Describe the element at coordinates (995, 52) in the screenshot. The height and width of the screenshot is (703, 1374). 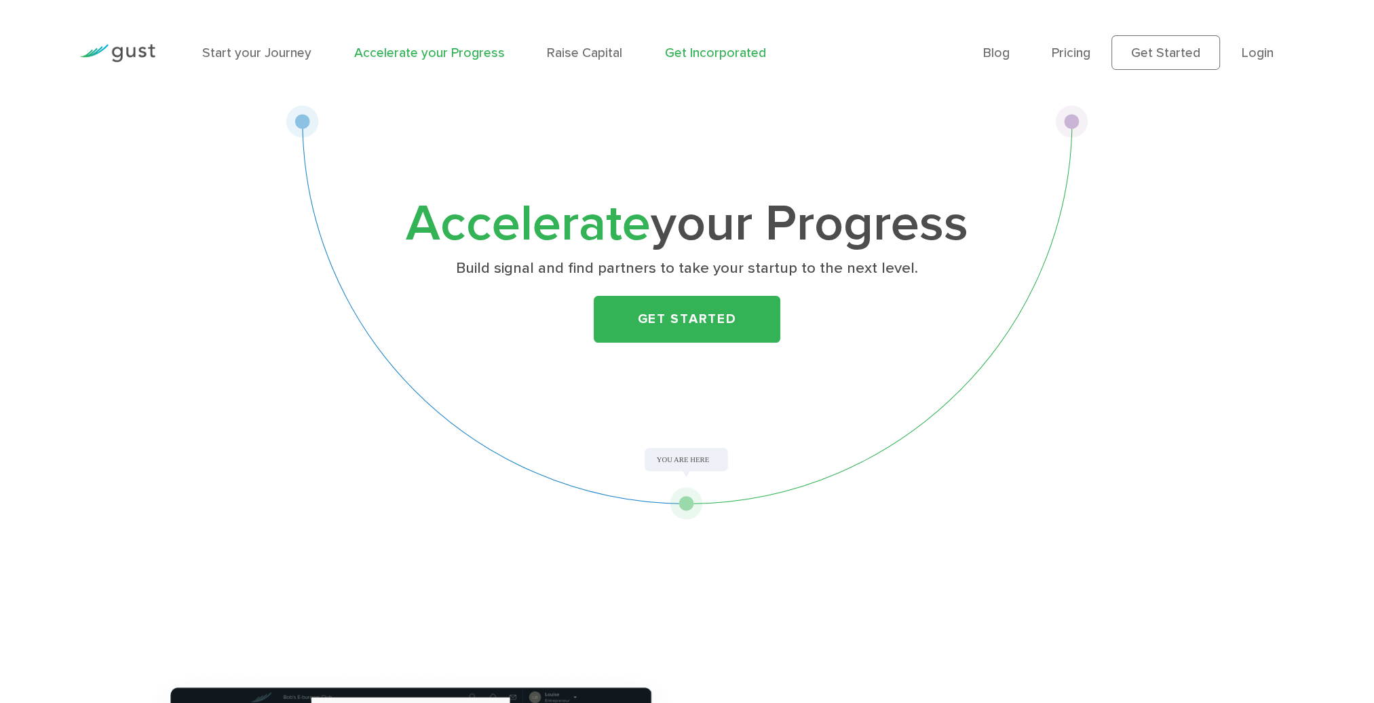
I see `a: Blog` at that location.